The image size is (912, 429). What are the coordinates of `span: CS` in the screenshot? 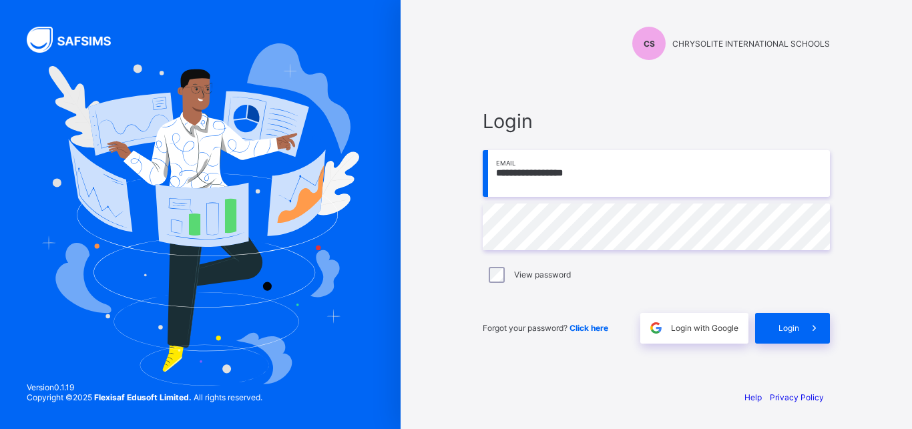 It's located at (649, 43).